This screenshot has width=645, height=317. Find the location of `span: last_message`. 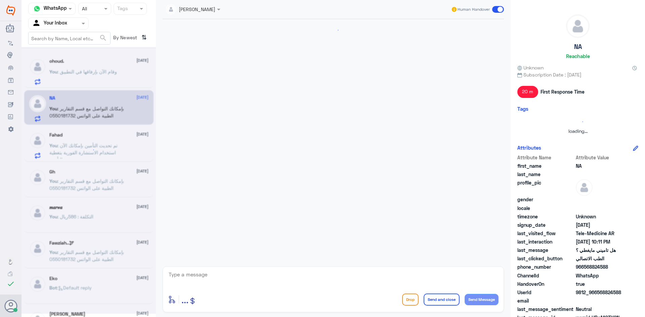

span: last_message is located at coordinates (546, 250).